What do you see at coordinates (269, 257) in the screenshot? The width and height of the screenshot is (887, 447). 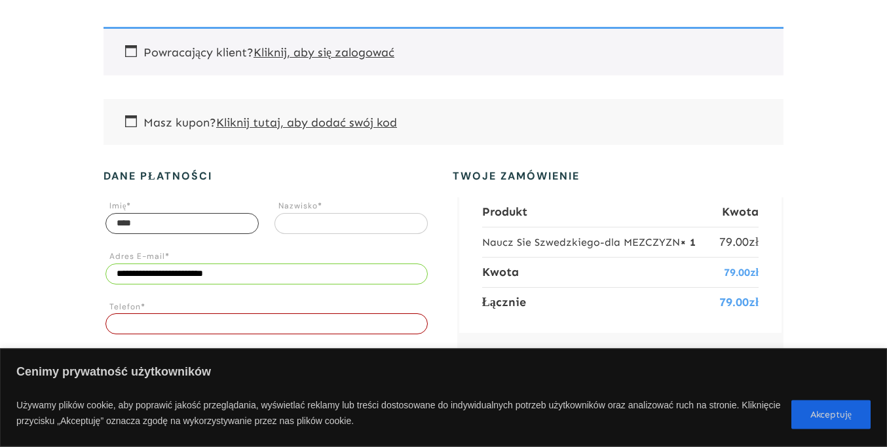 I see `label: Adres E-mail` at bounding box center [269, 257].